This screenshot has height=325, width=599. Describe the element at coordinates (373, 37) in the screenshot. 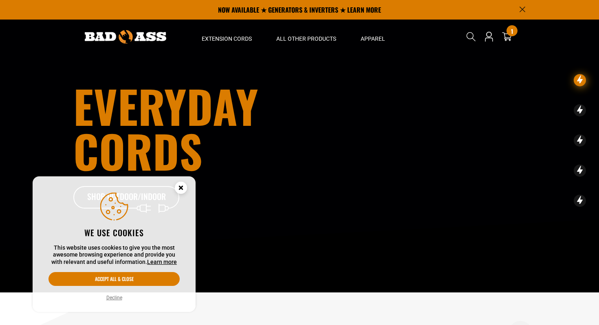

I see `summary: Apparel` at that location.